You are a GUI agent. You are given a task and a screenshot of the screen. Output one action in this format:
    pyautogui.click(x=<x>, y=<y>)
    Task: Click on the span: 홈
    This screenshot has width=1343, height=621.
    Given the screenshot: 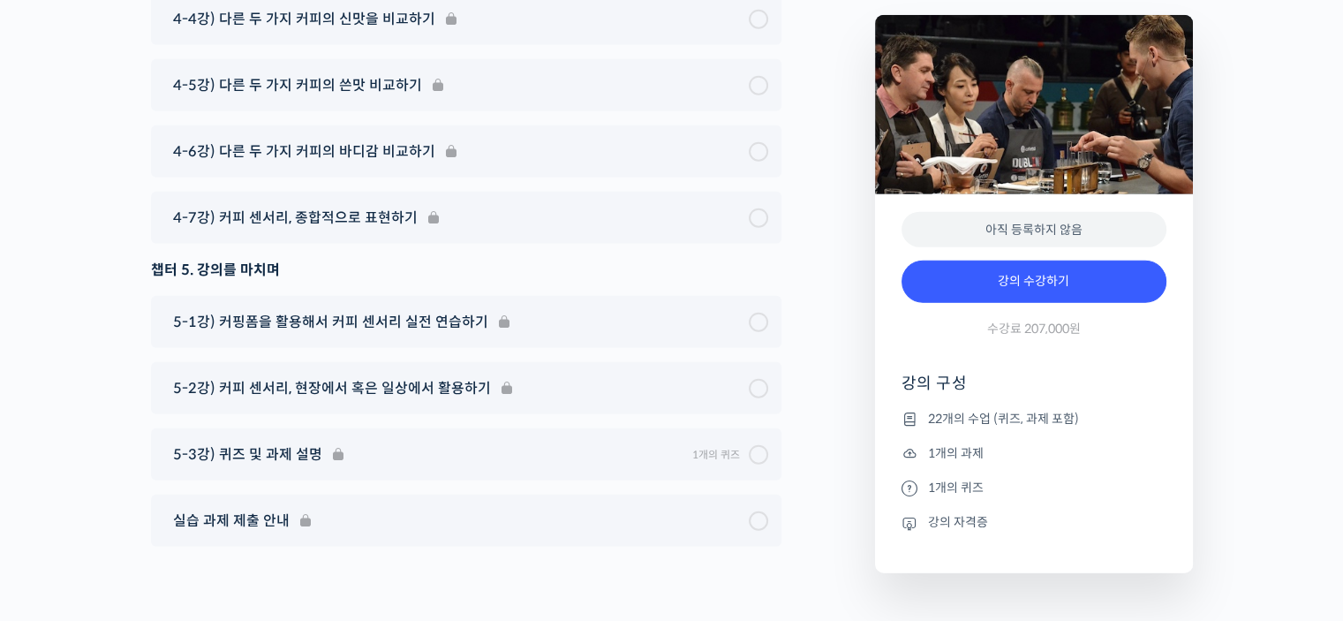 What is the action you would take?
    pyautogui.click(x=61, y=508)
    